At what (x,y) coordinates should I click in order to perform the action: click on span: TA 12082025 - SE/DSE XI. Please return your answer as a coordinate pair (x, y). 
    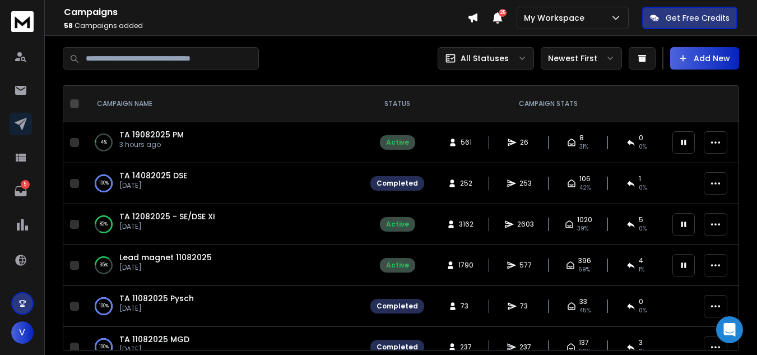
    Looking at the image, I should click on (167, 216).